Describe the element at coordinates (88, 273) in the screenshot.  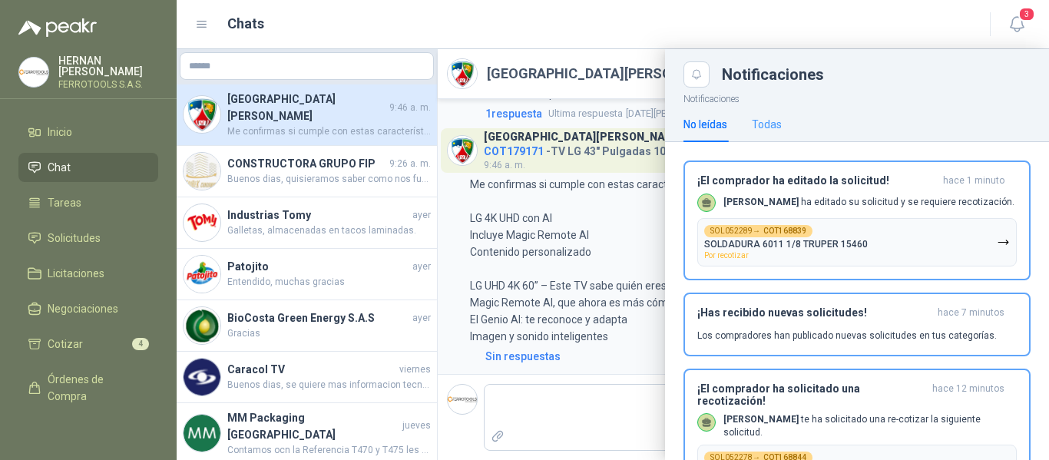
I see `a: Licitaciones` at that location.